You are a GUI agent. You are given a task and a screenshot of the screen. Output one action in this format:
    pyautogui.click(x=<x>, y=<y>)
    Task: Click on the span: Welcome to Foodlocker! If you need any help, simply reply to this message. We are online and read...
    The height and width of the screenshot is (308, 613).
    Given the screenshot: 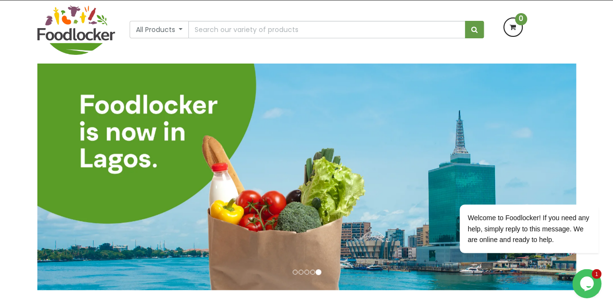 What is the action you would take?
    pyautogui.click(x=99, y=79)
    